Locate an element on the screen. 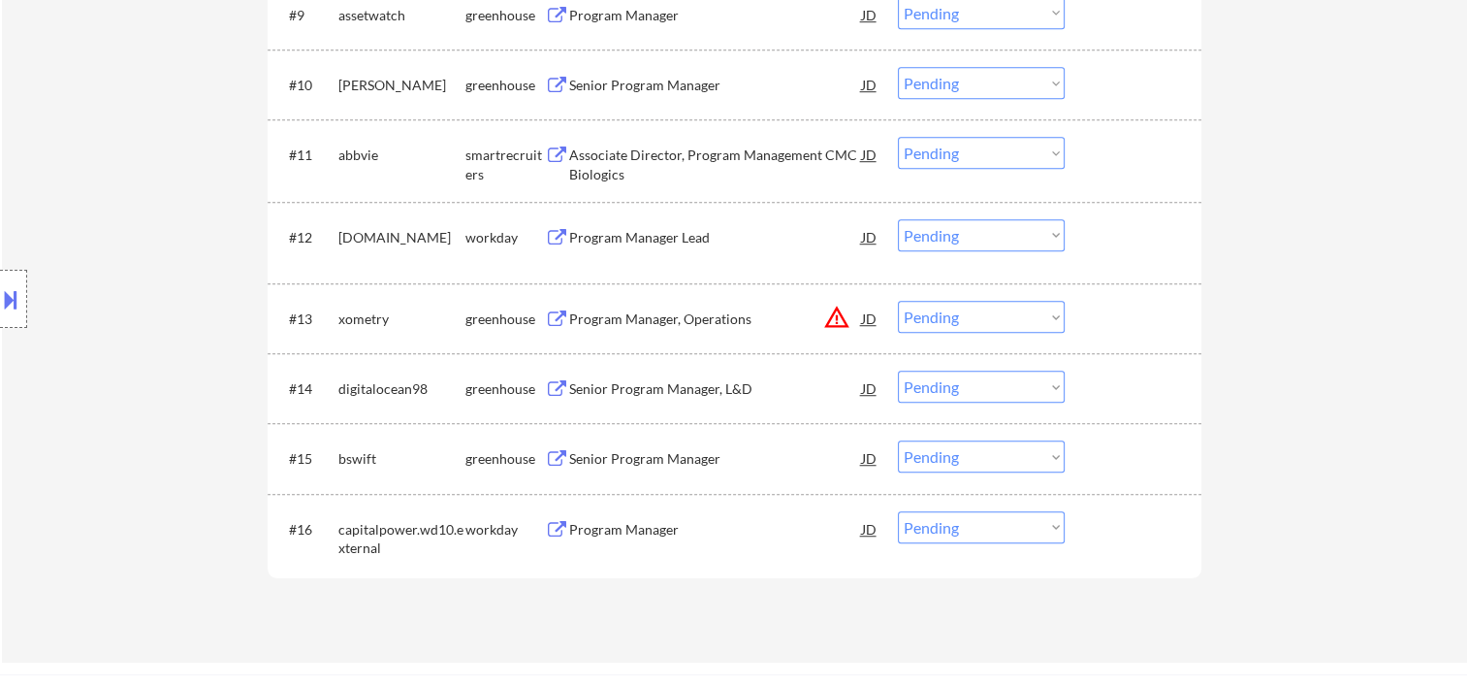  div: #16 is located at coordinates (306, 530).